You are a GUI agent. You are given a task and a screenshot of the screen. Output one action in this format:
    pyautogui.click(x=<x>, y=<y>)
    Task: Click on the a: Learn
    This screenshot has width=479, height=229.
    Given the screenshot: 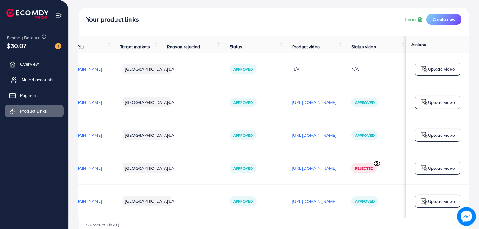 What is the action you would take?
    pyautogui.click(x=414, y=19)
    